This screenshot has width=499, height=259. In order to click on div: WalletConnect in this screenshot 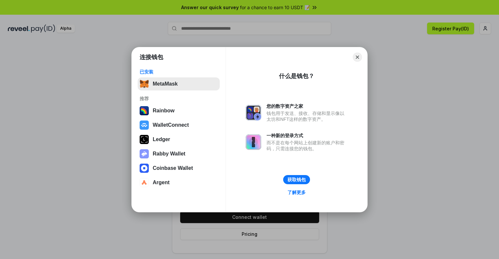, I will do `click(171, 125)`.